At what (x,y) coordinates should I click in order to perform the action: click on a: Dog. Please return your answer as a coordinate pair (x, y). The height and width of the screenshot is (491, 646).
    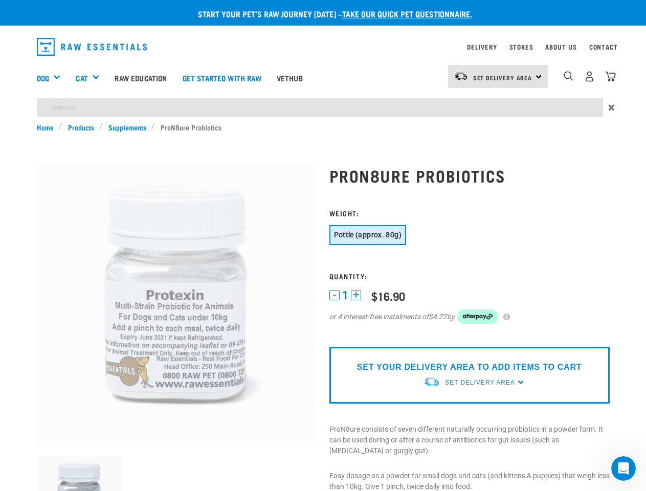
    Looking at the image, I should click on (43, 78).